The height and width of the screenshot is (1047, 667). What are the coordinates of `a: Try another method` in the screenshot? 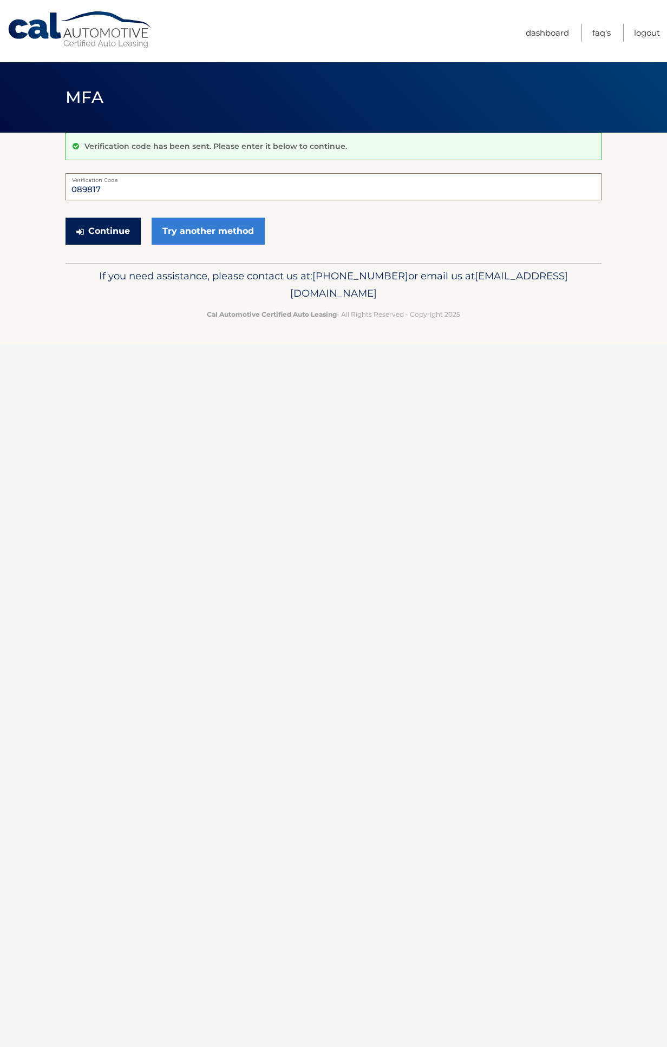 It's located at (208, 231).